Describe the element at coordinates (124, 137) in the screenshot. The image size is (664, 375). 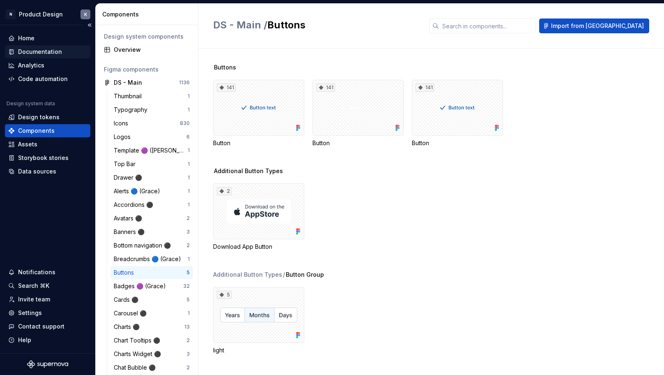
I see `div: Logos` at that location.